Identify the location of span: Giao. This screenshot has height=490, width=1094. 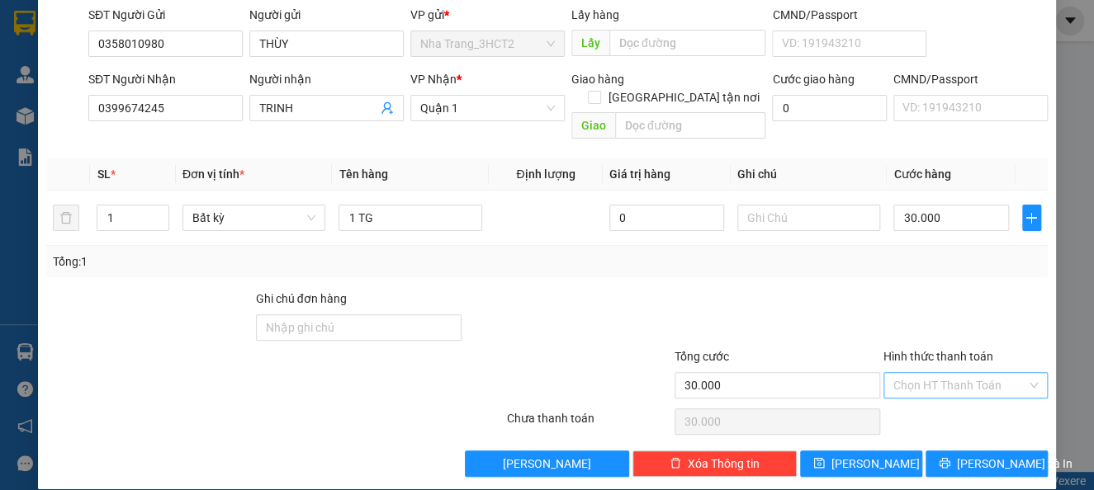
(593, 126).